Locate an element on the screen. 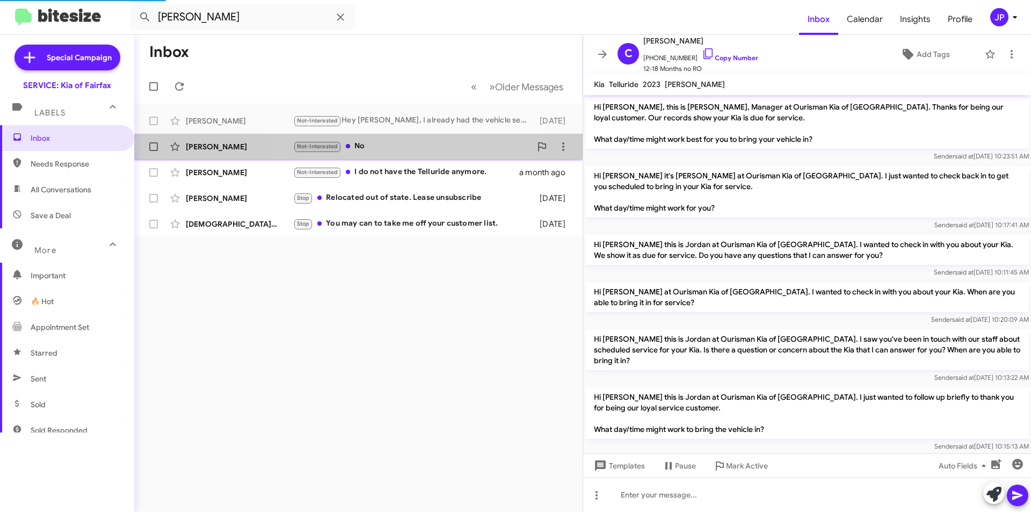  button: JP is located at coordinates (1000, 17).